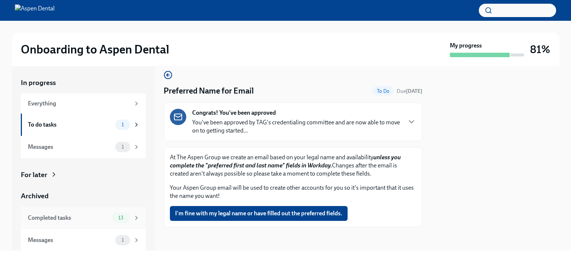 Image resolution: width=571 pixels, height=258 pixels. I want to click on strong: My progress, so click(466, 46).